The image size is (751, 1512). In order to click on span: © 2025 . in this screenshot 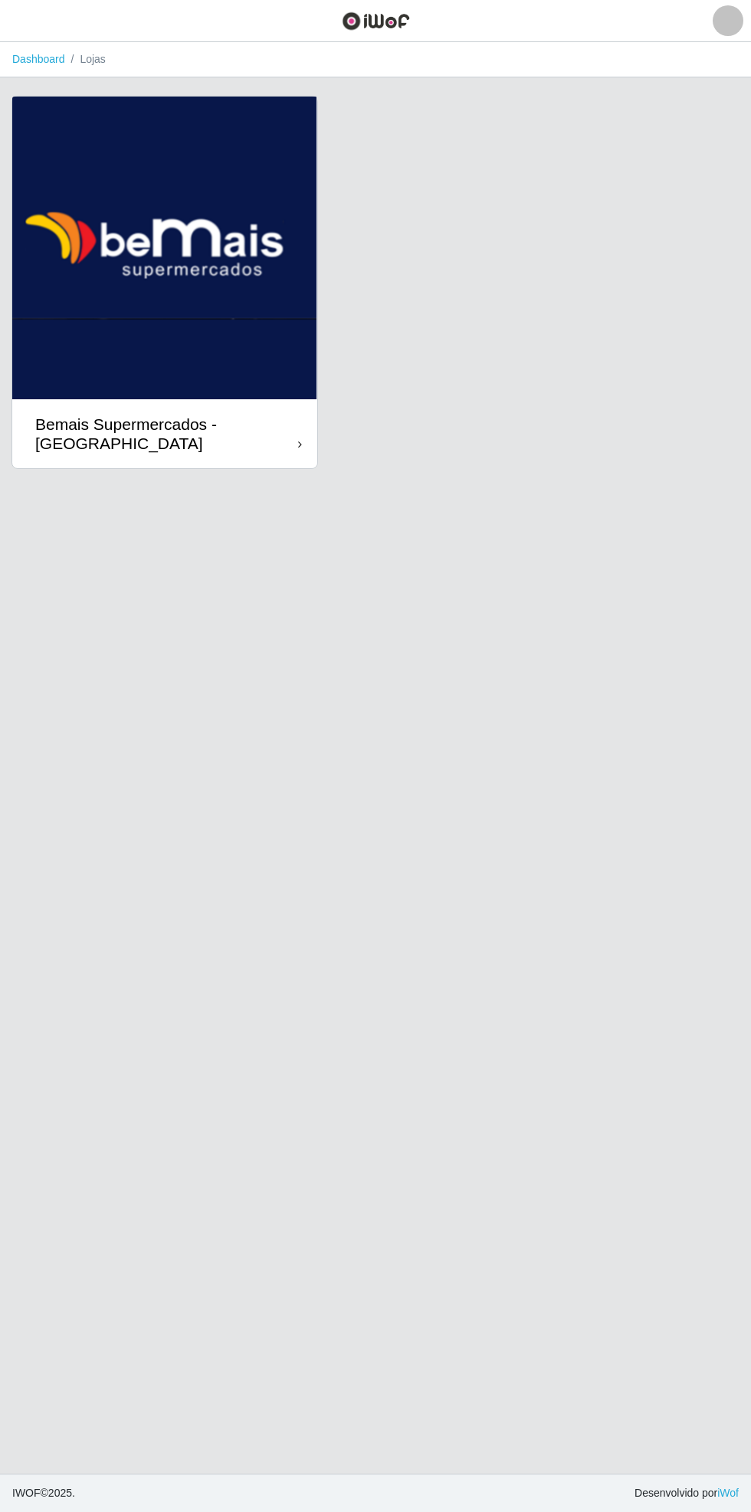, I will do `click(44, 1493)`.